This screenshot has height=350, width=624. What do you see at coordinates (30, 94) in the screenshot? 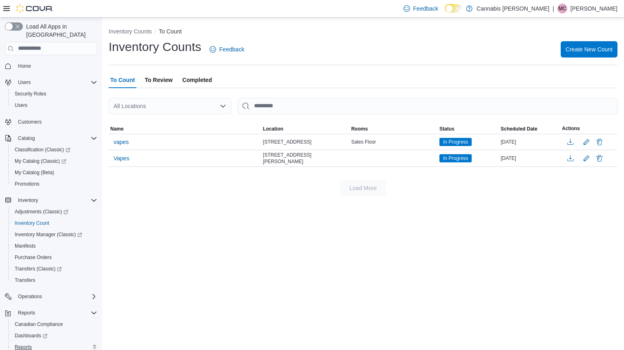
I see `a: Security Roles` at bounding box center [30, 94].